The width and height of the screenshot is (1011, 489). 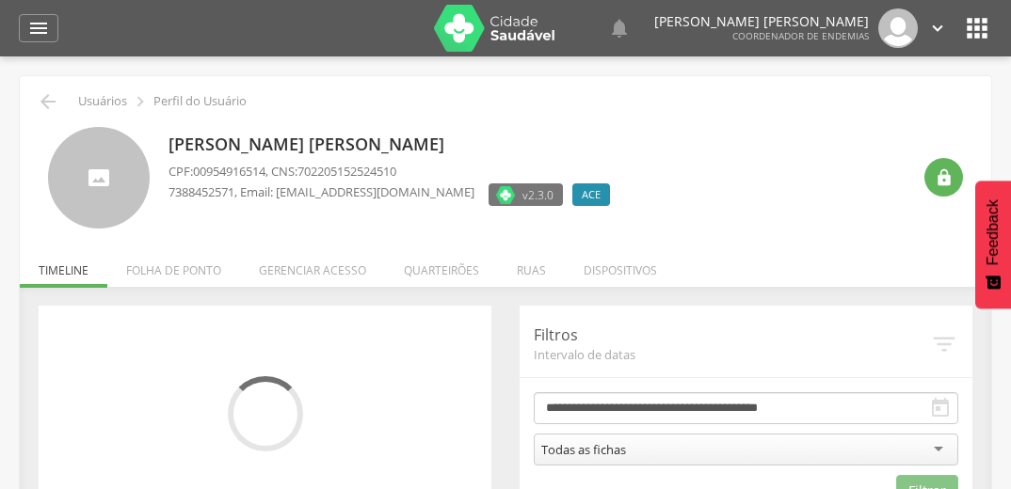 What do you see at coordinates (993, 232) in the screenshot?
I see `span: Feedback` at bounding box center [993, 232].